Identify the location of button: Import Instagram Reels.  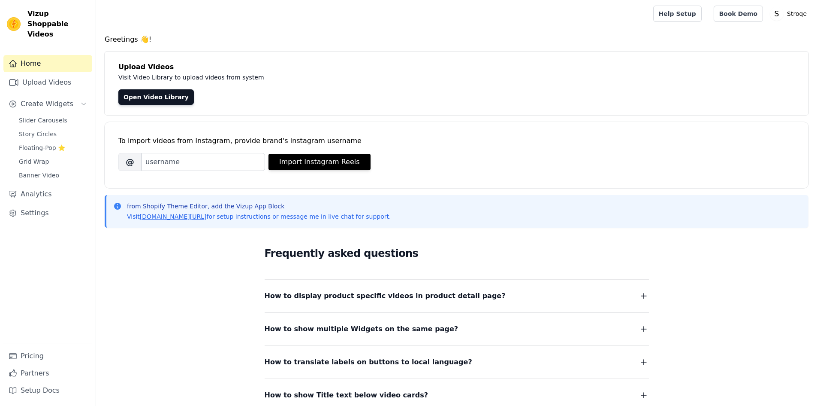
(320, 162).